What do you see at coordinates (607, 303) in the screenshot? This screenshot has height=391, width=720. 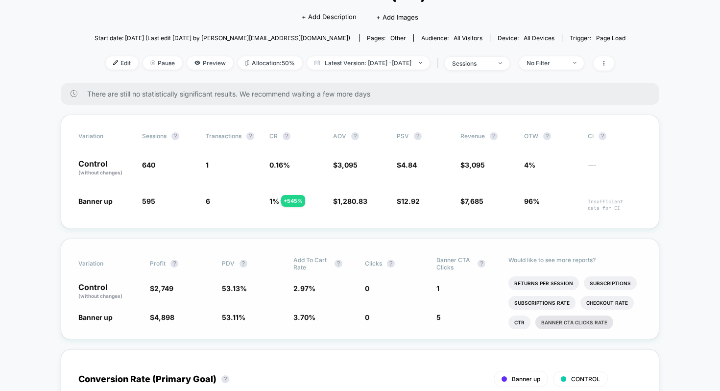 I see `li: Checkout Rate` at bounding box center [607, 303].